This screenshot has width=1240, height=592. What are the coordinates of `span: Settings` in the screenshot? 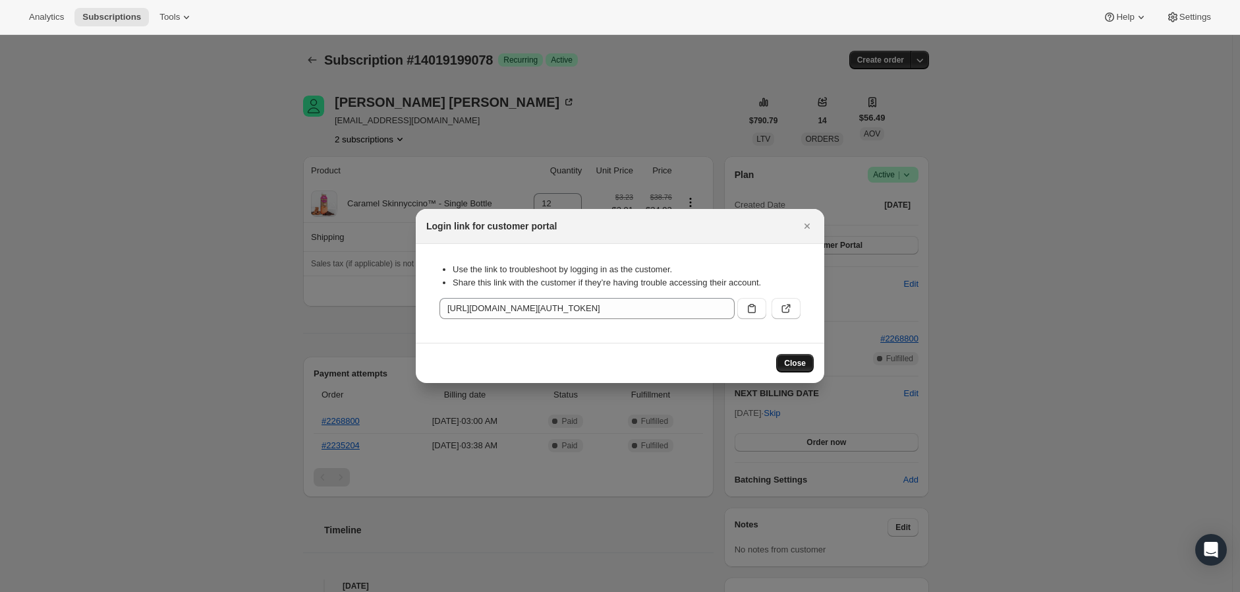 It's located at (1195, 17).